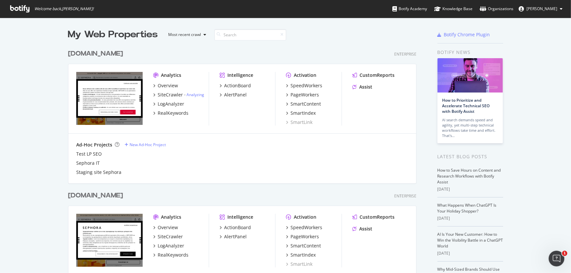  What do you see at coordinates (109, 99) in the screenshot?
I see `img: www.sephora.fr` at bounding box center [109, 99].